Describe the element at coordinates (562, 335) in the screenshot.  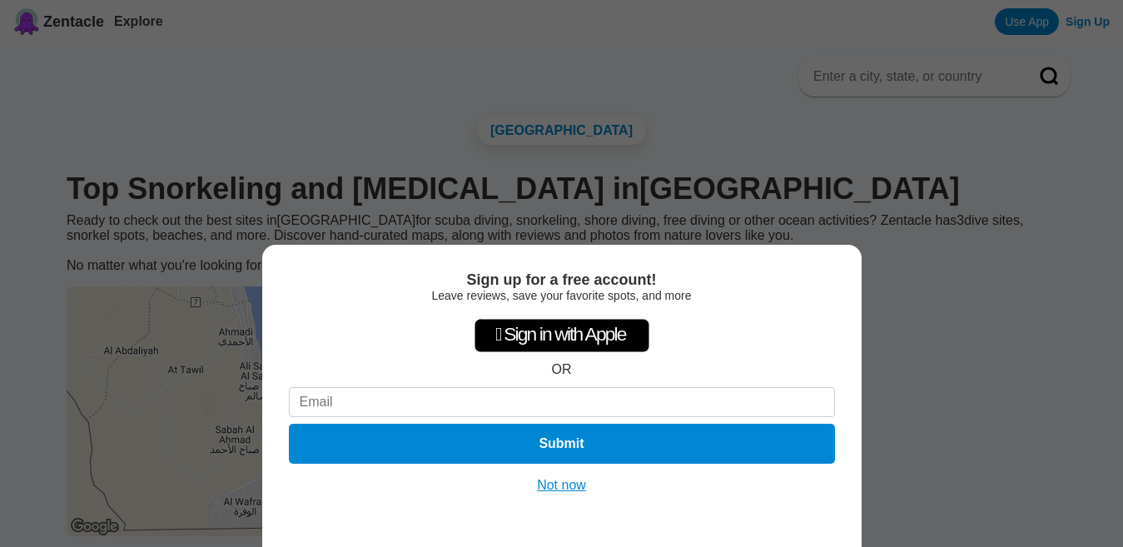
I see `div: Sign in with Apple` at that location.